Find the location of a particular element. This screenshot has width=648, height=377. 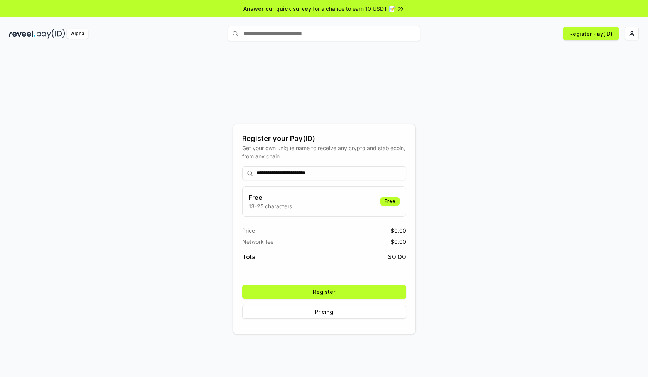

button: Register Pay(ID) is located at coordinates (591, 34).